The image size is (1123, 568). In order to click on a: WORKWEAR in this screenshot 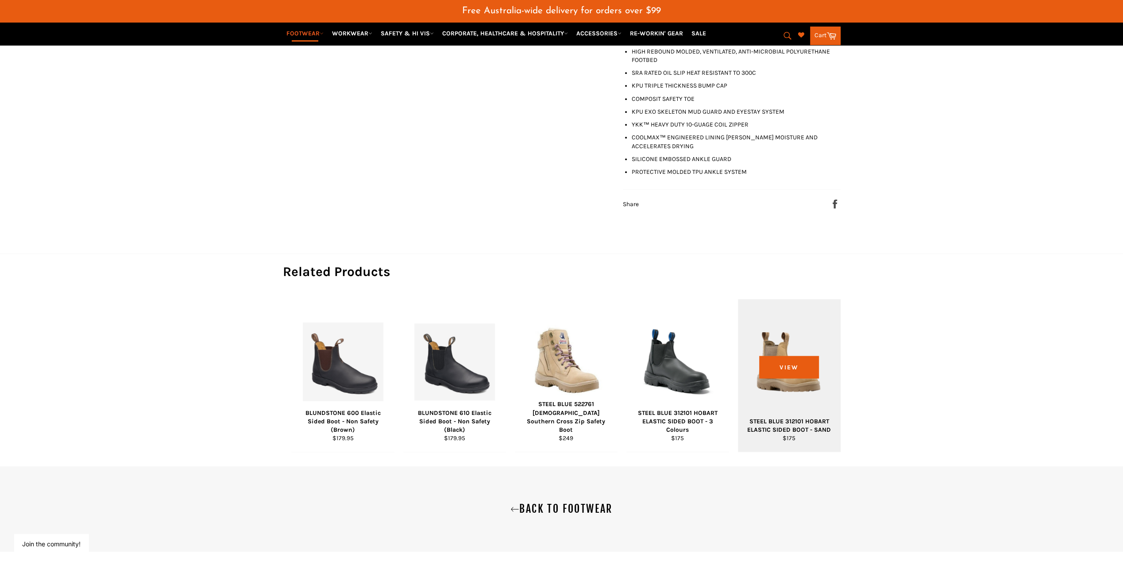, I will do `click(352, 33)`.